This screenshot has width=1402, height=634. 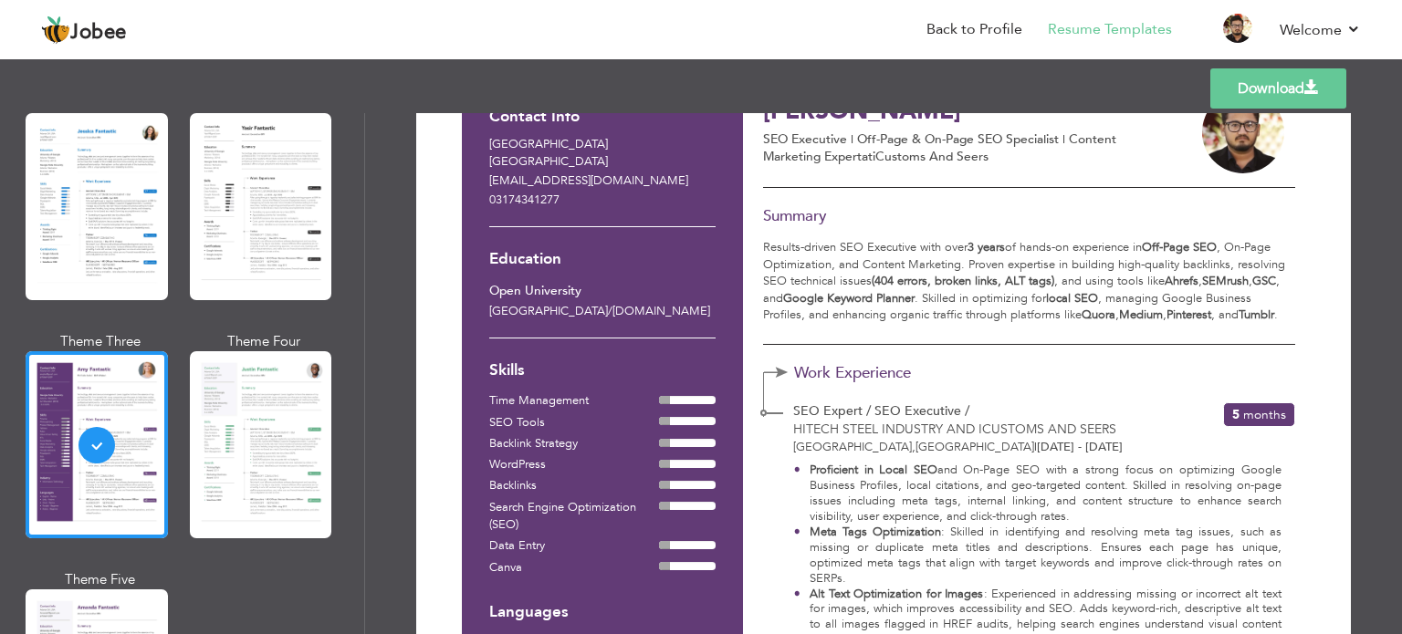 What do you see at coordinates (603, 613) in the screenshot?
I see `h3: Languages` at bounding box center [603, 613].